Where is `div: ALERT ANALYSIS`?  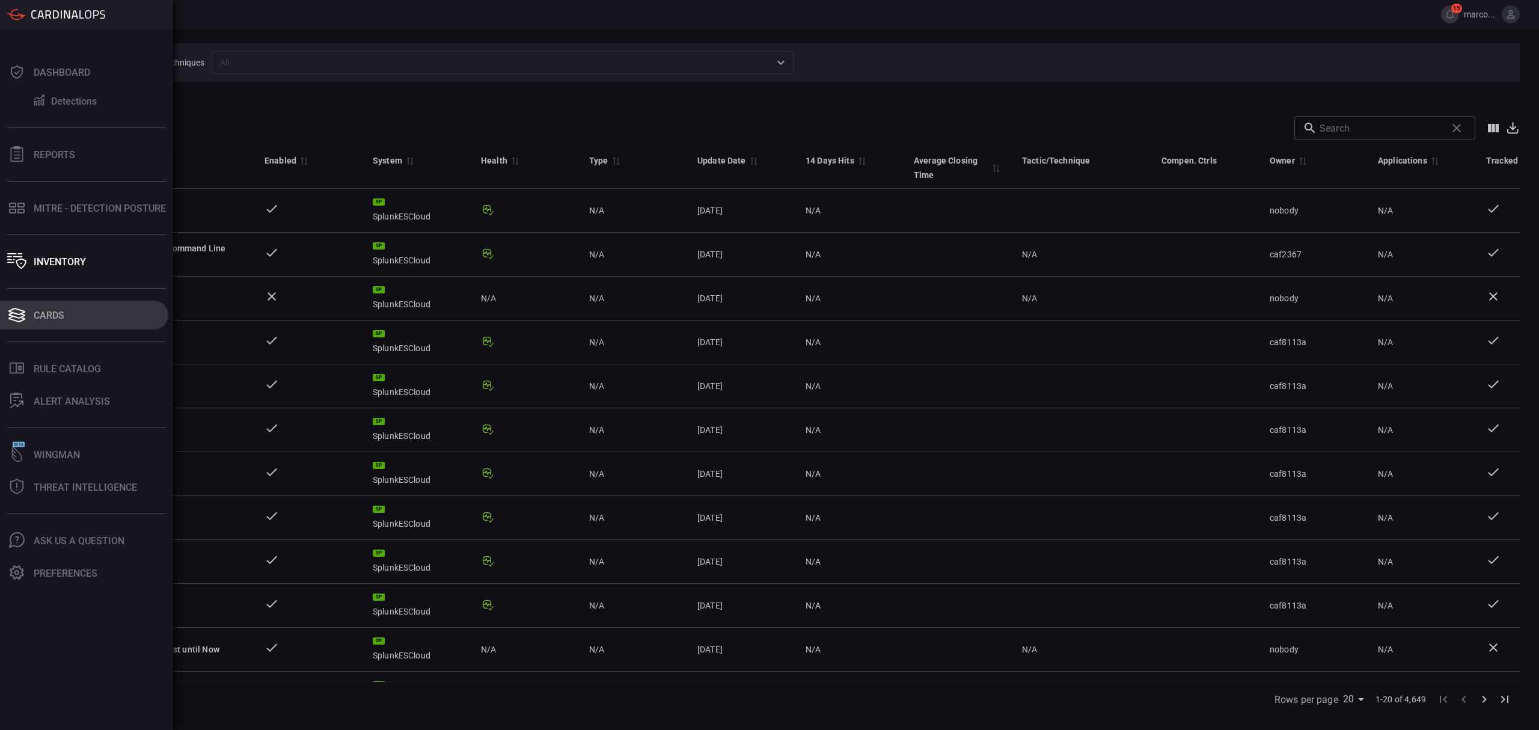
div: ALERT ANALYSIS is located at coordinates (72, 401).